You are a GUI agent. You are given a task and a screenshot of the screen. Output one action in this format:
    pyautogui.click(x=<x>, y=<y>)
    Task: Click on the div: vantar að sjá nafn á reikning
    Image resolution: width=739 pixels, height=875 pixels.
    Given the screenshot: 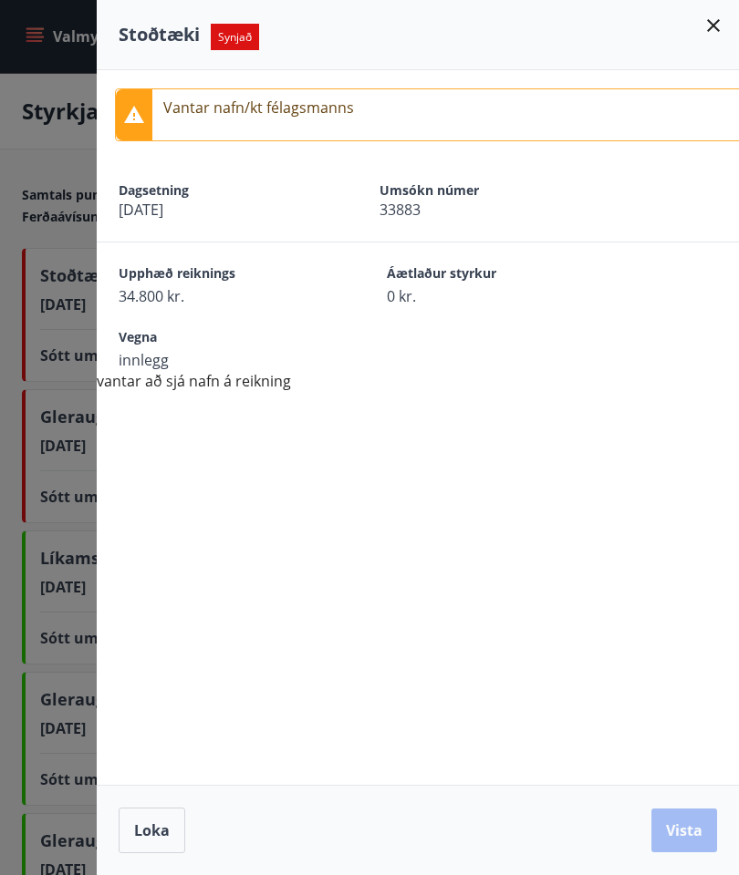 What is the action you would take?
    pyautogui.click(x=418, y=231)
    